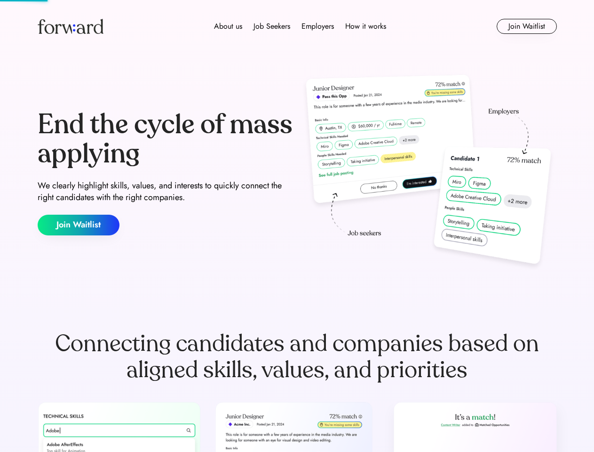  What do you see at coordinates (228, 26) in the screenshot?
I see `div: About us` at bounding box center [228, 26].